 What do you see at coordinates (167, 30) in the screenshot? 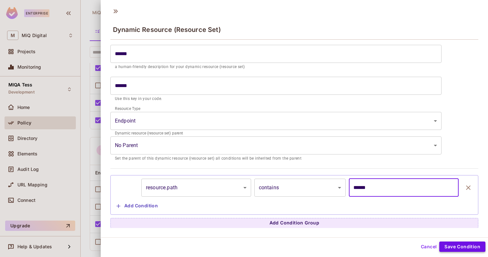
I see `span: Dynamic Resource (Resource Set)` at bounding box center [167, 30].